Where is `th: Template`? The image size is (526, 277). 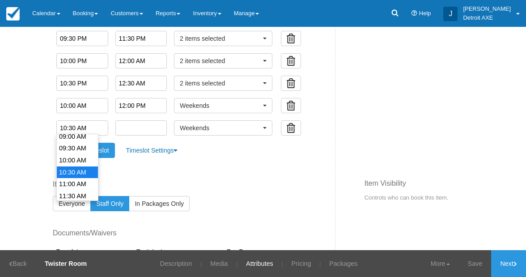 th: Template is located at coordinates (93, 252).